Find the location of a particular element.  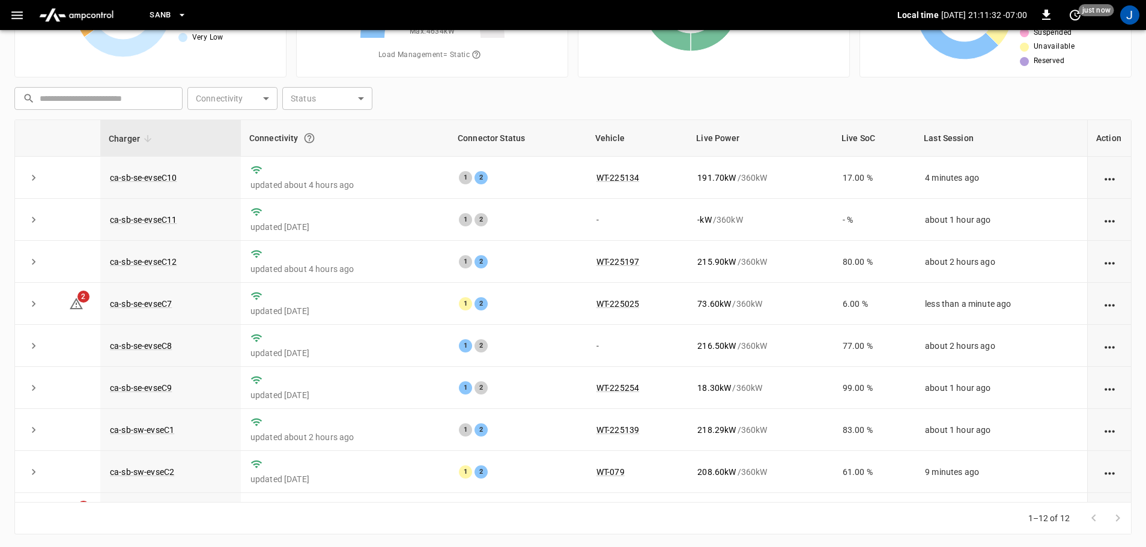

div: profile-icon is located at coordinates (1130, 15).